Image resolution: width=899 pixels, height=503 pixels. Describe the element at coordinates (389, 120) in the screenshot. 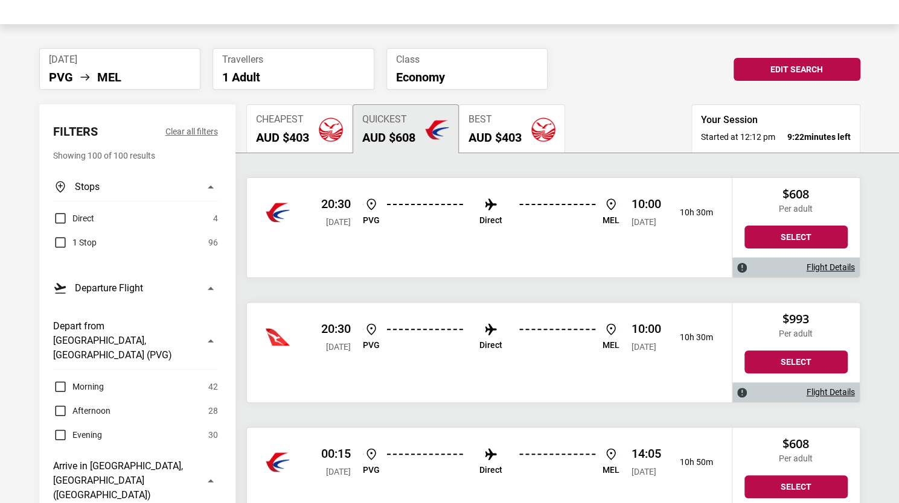

I see `span: Quickest` at that location.